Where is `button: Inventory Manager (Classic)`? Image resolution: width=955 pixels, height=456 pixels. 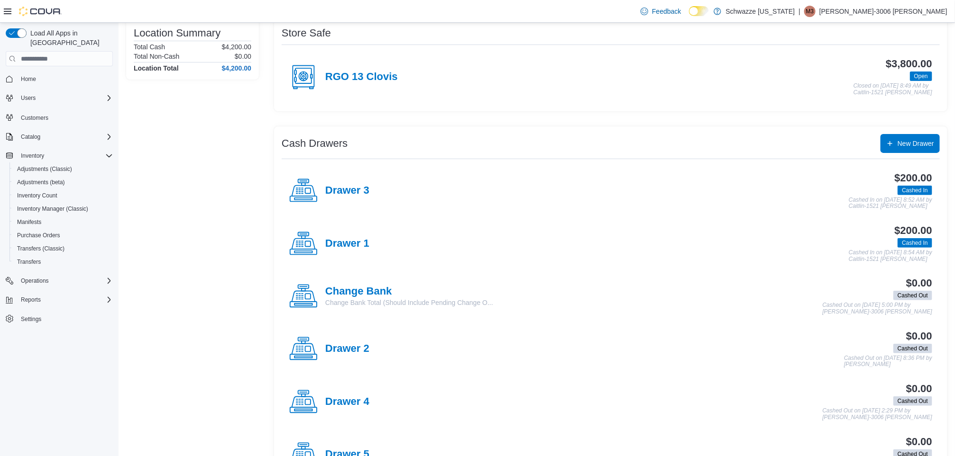
button: Inventory Manager (Classic) is located at coordinates (63, 209).